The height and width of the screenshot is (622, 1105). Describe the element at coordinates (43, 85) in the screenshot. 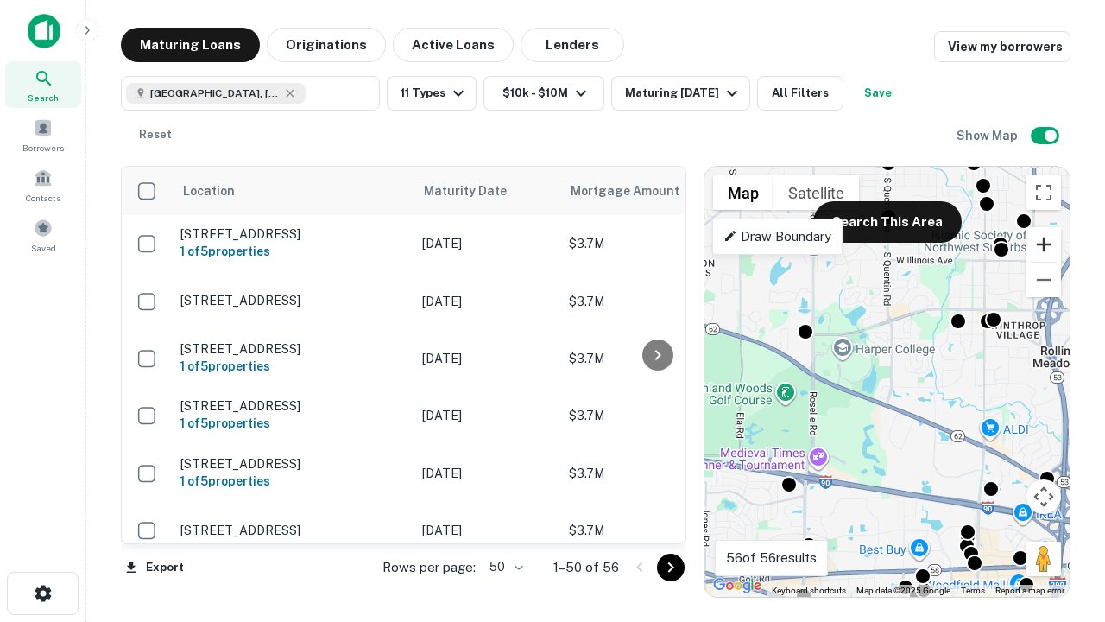

I see `a: Search` at that location.